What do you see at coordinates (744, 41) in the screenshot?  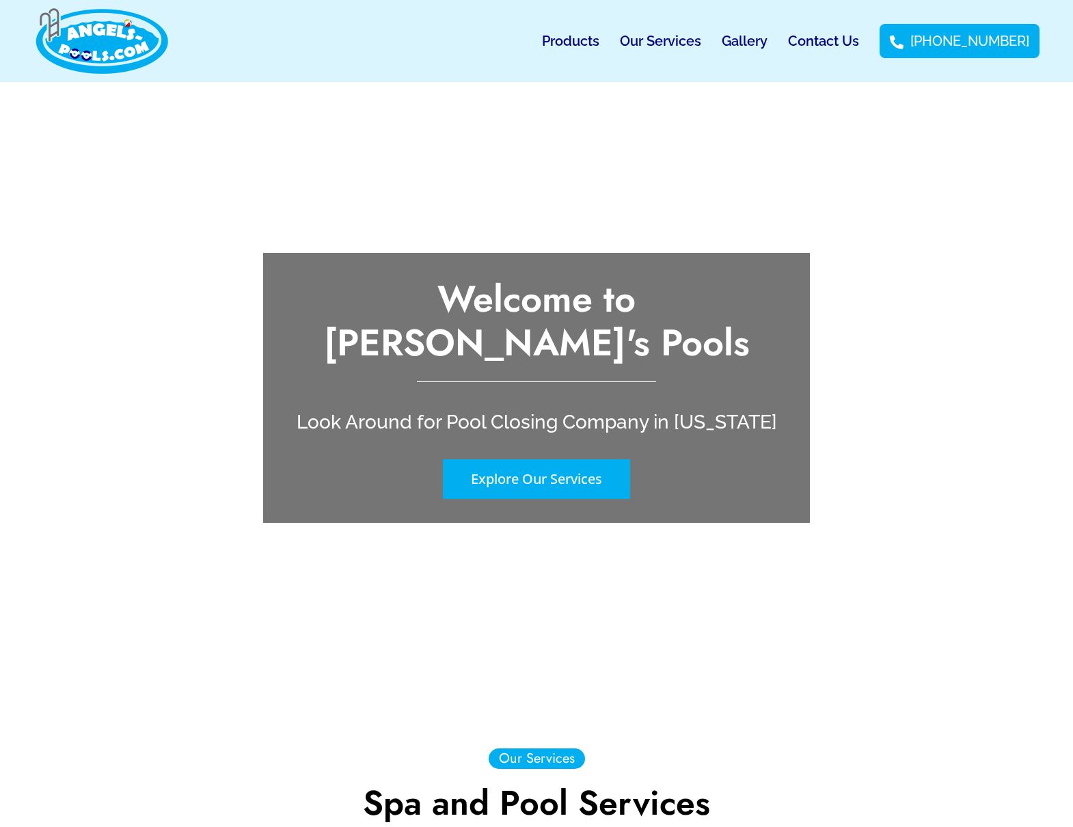 I see `a: Gallery` at bounding box center [744, 41].